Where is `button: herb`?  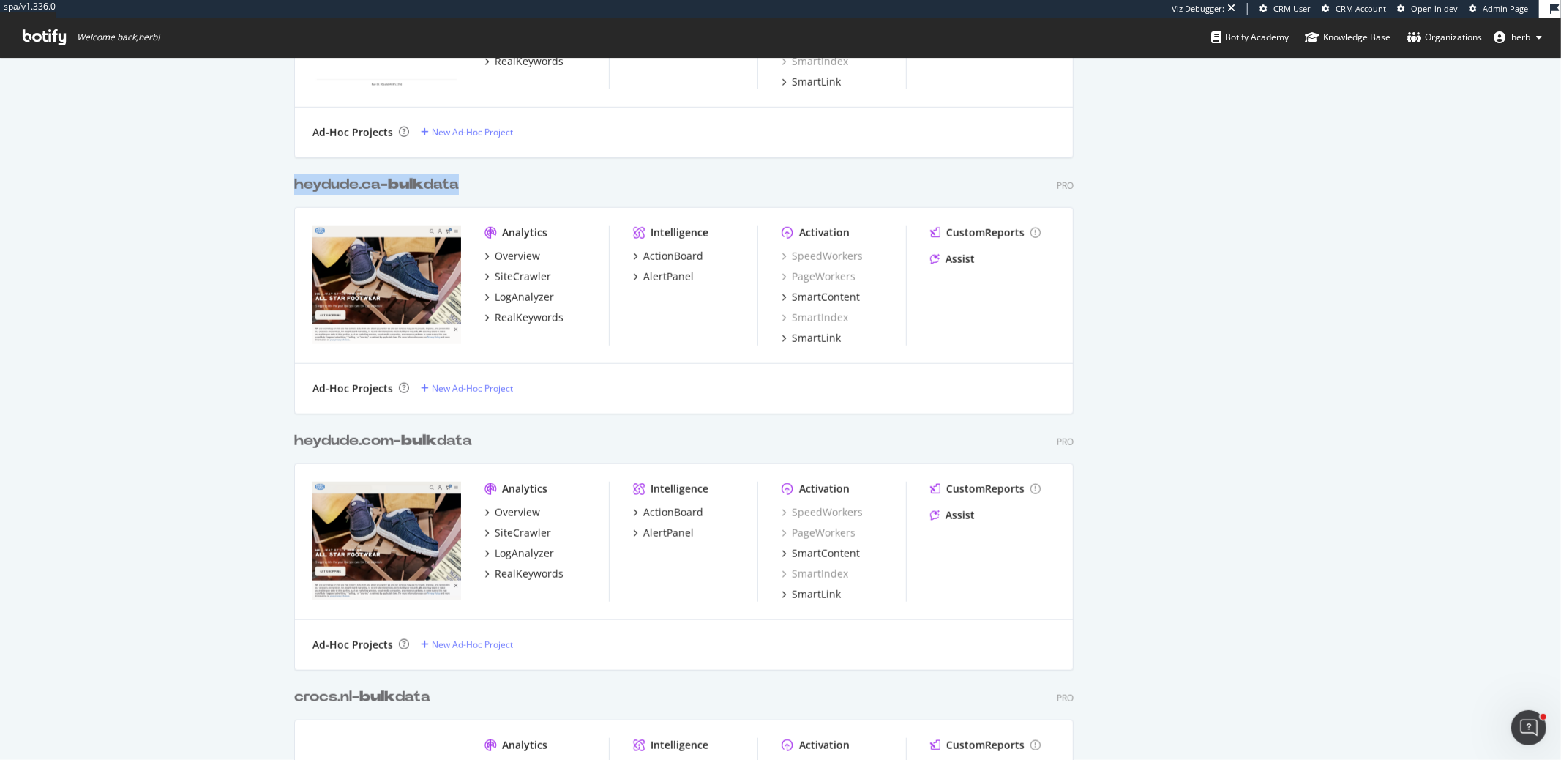 button: herb is located at coordinates (1518, 37).